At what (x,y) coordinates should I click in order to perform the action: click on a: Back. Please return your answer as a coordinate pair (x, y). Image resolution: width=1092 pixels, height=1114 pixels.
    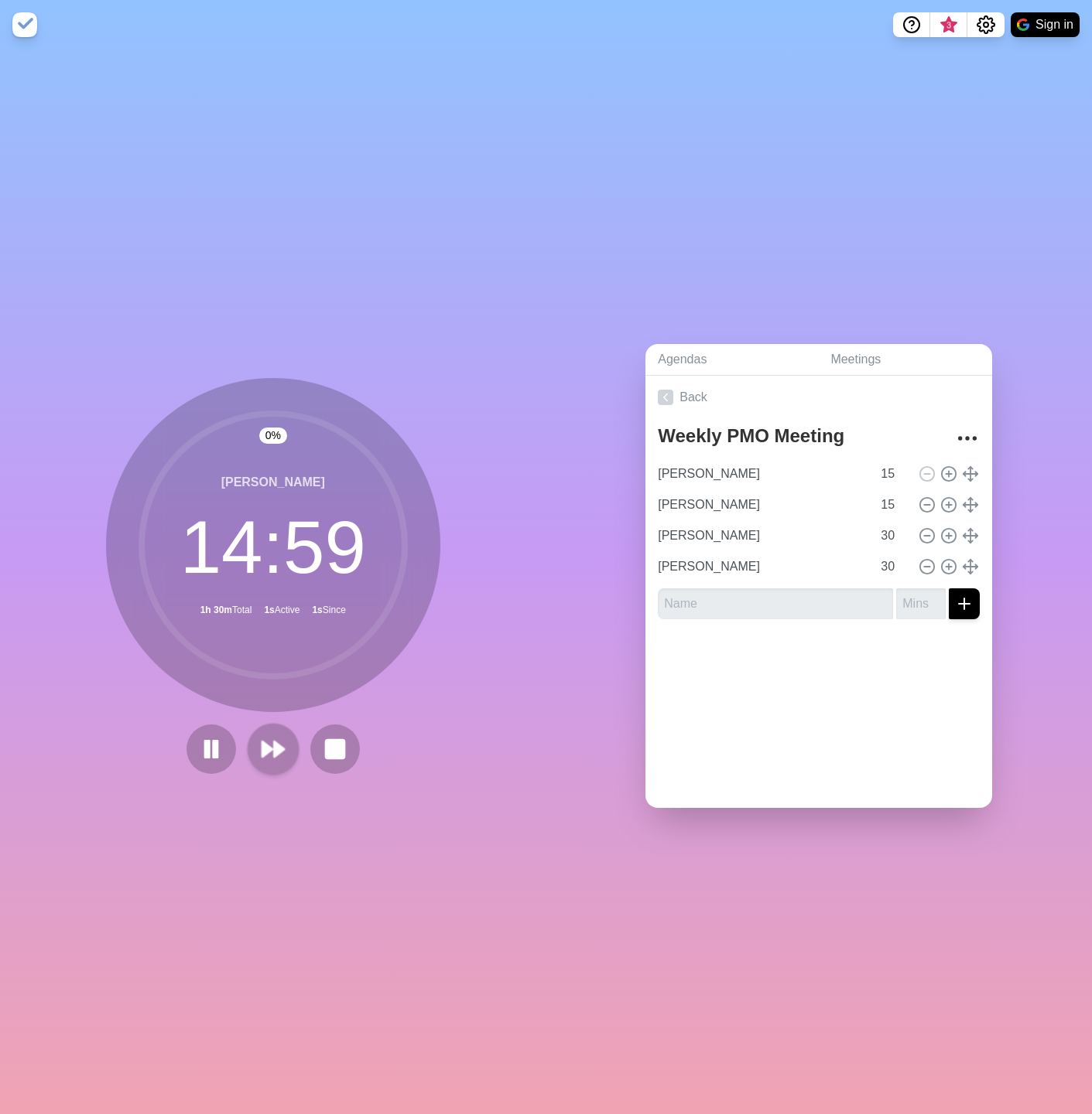
    Looking at the image, I should click on (818, 397).